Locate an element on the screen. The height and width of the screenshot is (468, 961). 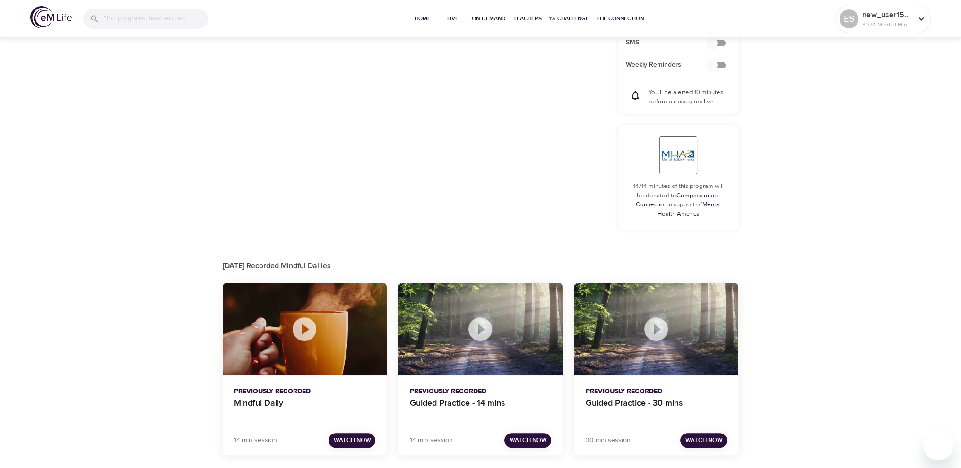
span: 1% Challenge is located at coordinates (569, 18).